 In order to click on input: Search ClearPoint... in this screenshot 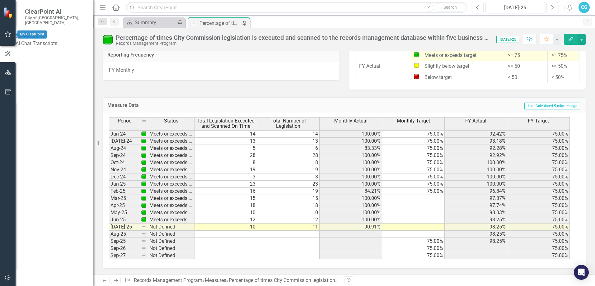, I will do `click(297, 7)`.